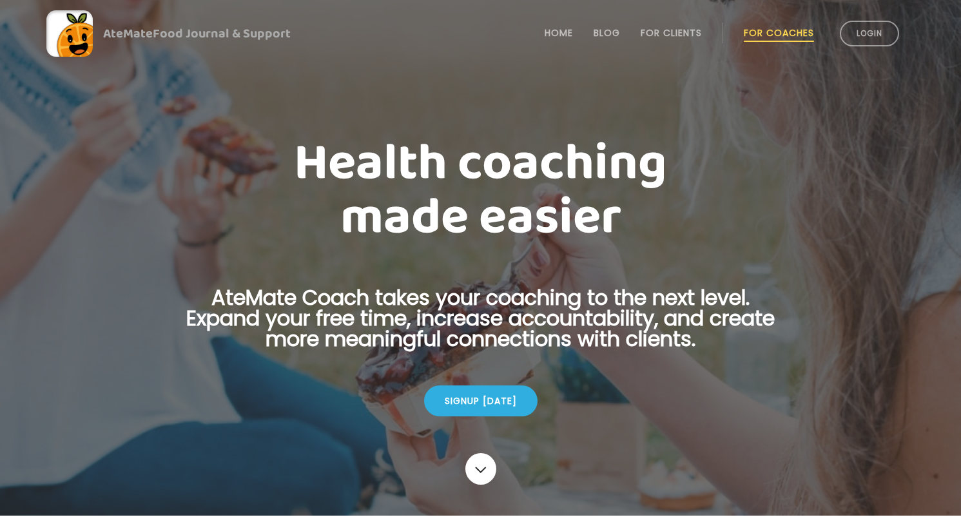 This screenshot has height=524, width=961. Describe the element at coordinates (481, 191) in the screenshot. I see `h1: Health coaching made easier` at that location.